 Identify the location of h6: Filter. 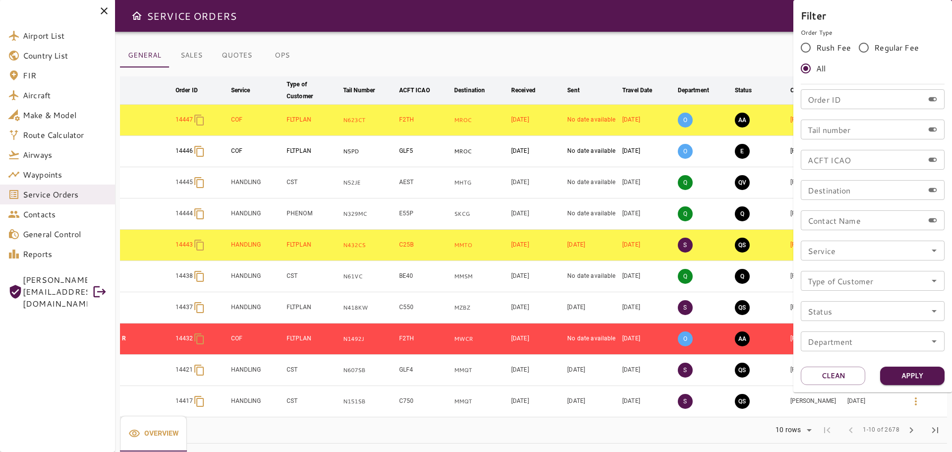
(872, 15).